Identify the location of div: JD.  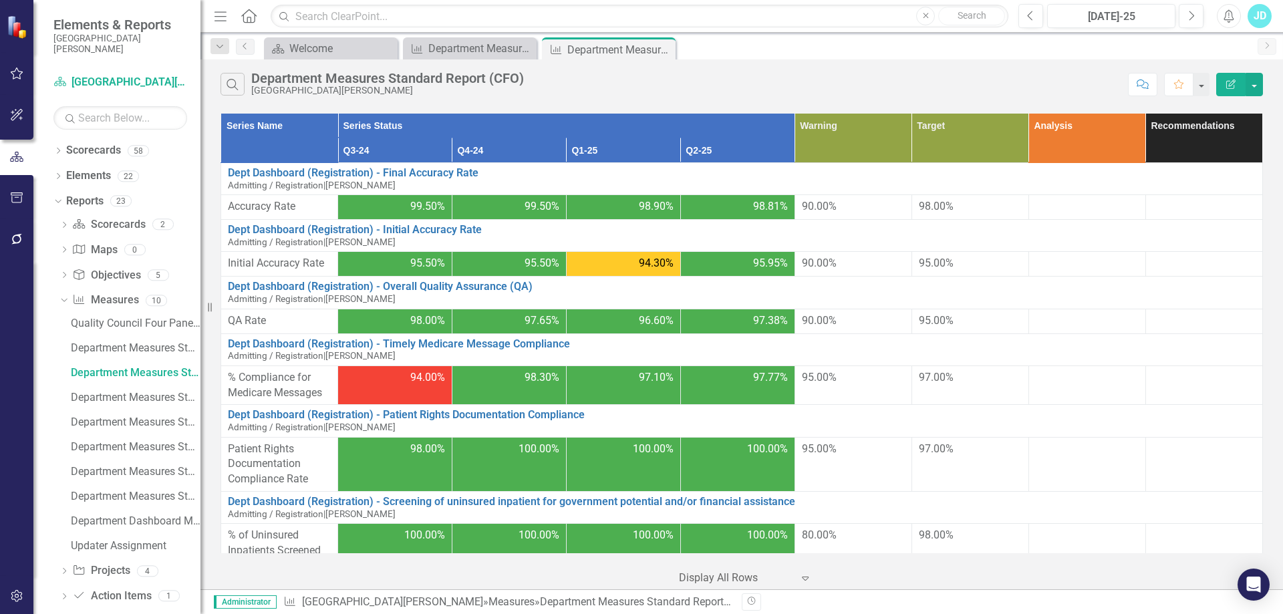
(1259, 16).